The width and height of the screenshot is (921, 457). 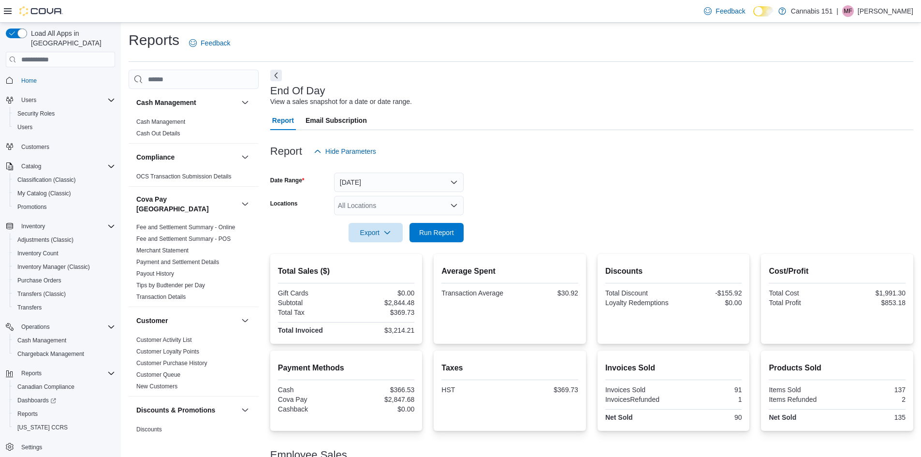 I want to click on span: OCS Transaction Submission Details, so click(x=184, y=176).